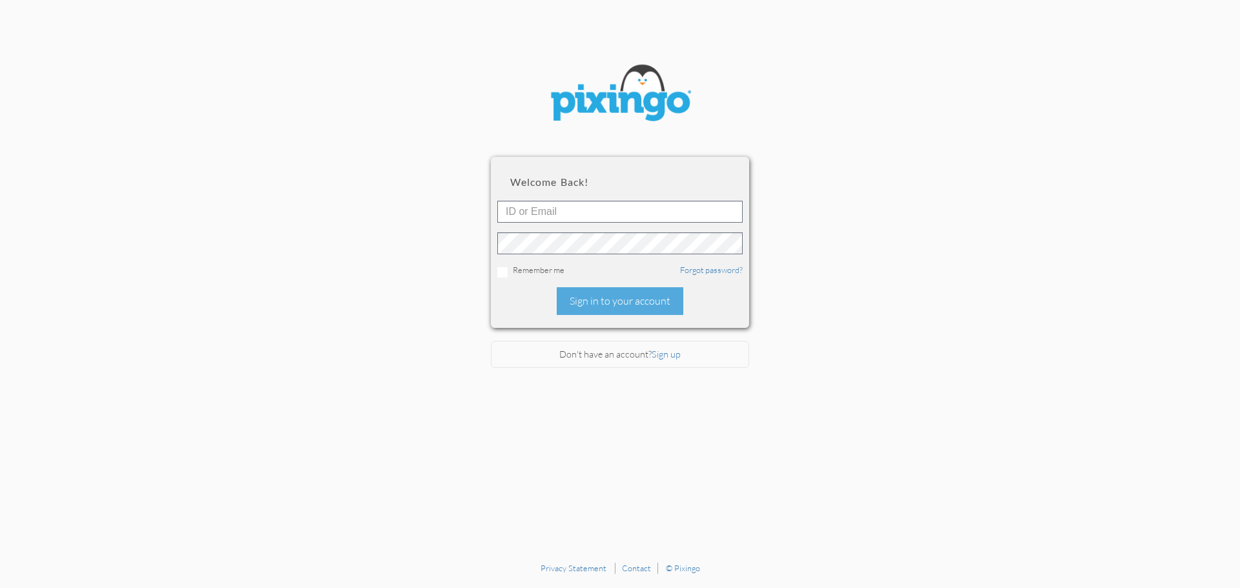  I want to click on a: Forgot password?, so click(711, 270).